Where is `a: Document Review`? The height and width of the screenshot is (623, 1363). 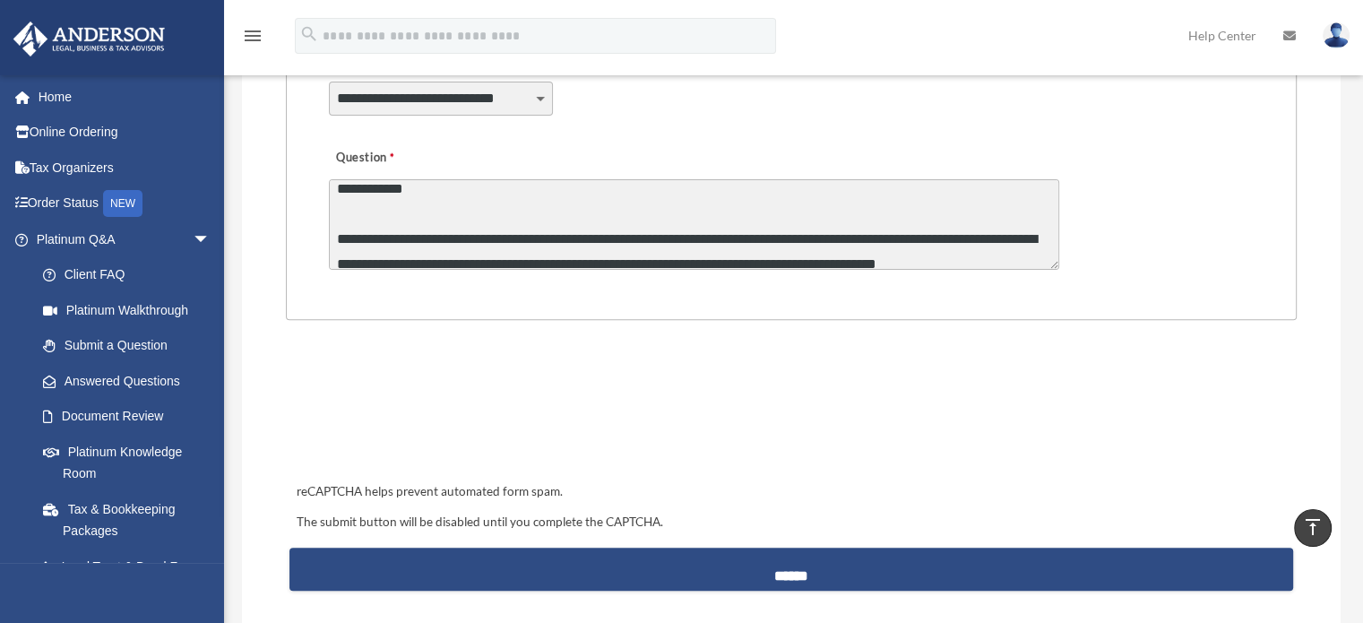 a: Document Review is located at coordinates (131, 417).